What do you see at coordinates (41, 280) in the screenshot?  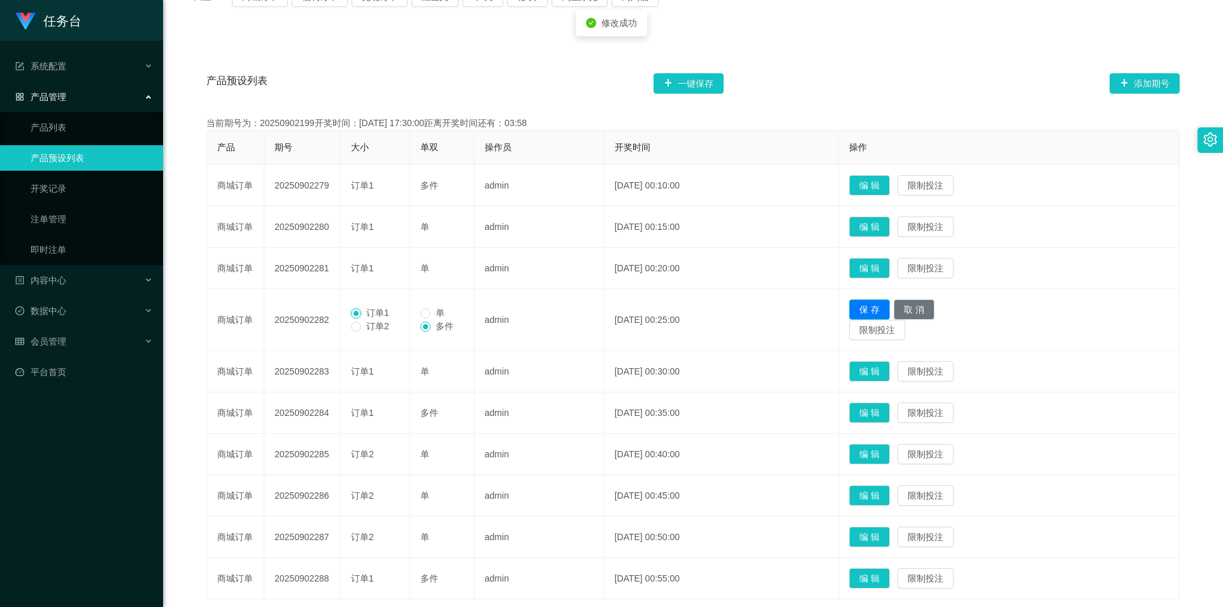 I see `span: 内容中心` at bounding box center [41, 280].